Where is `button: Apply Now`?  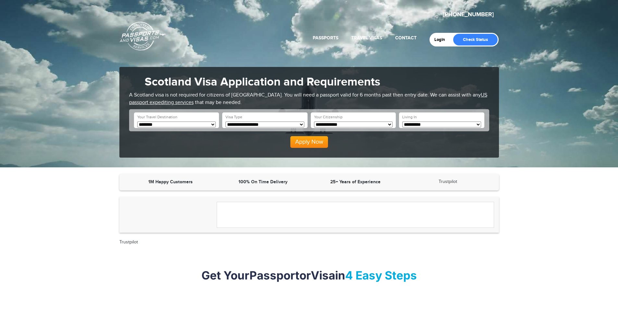
button: Apply Now is located at coordinates (309, 142).